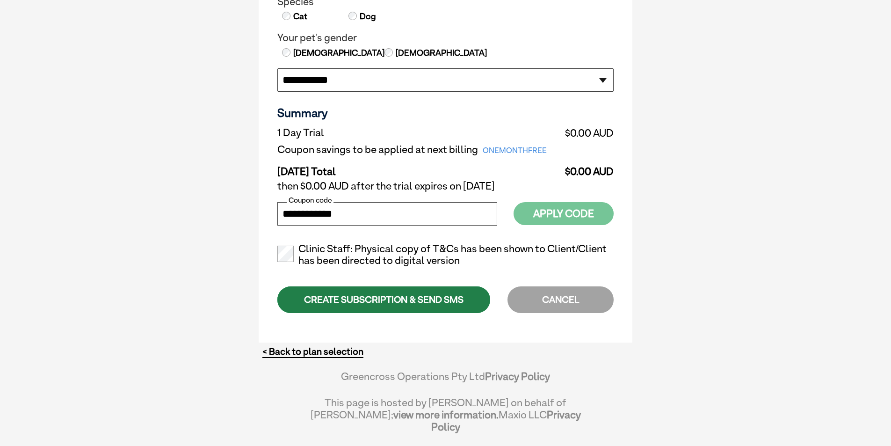 The width and height of the screenshot is (891, 446). I want to click on button: Apply Code, so click(564, 213).